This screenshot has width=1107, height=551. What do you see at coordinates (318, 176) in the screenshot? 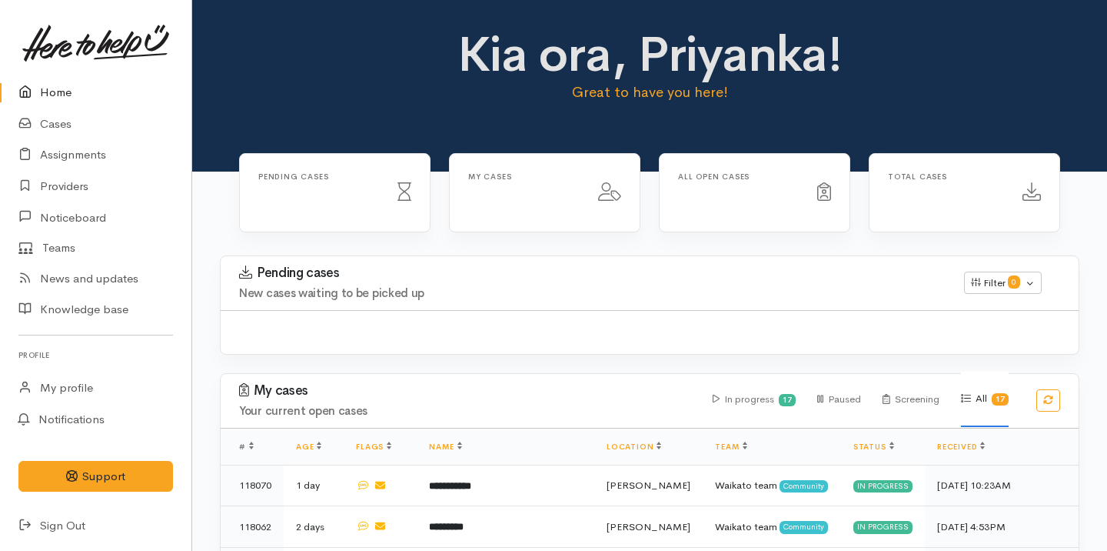
I see `h6: Pending cases` at bounding box center [318, 176].